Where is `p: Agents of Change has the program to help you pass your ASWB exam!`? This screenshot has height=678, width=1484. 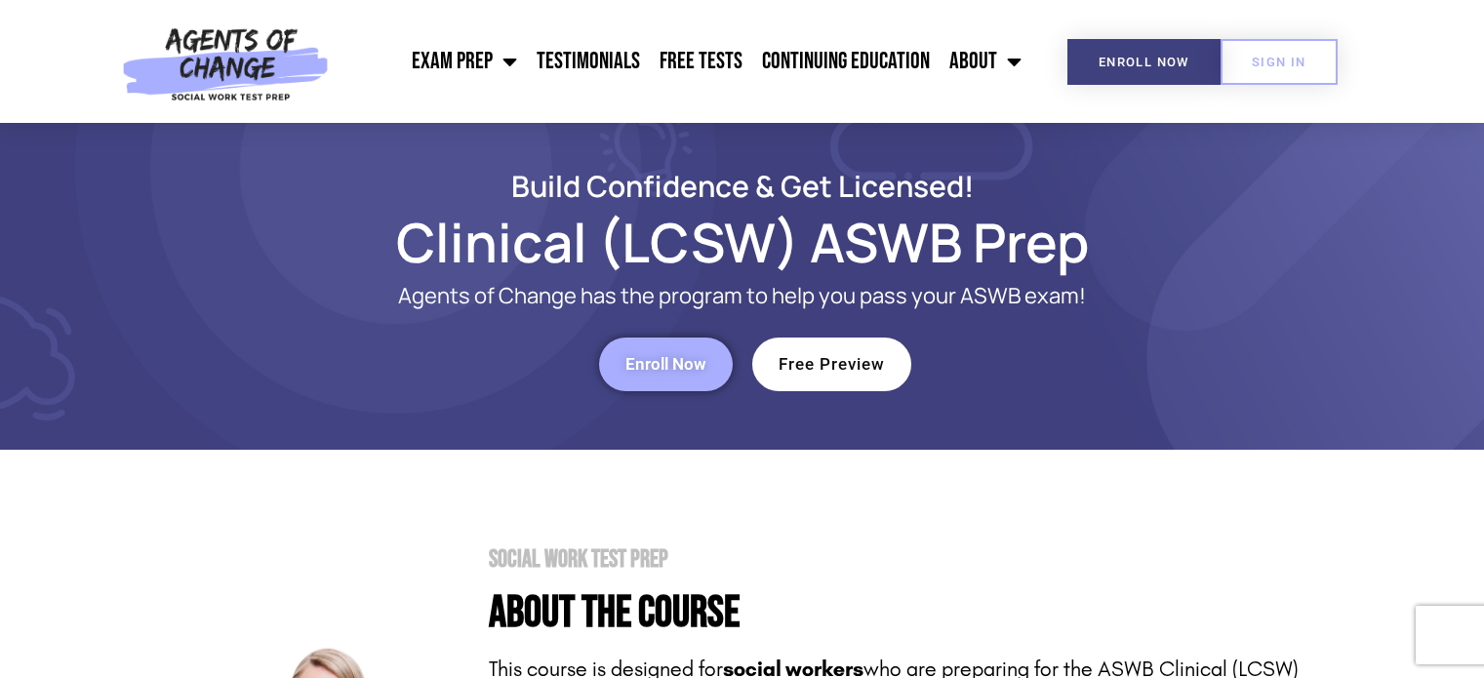
p: Agents of Change has the program to help you pass your ASWB exam! is located at coordinates (742, 296).